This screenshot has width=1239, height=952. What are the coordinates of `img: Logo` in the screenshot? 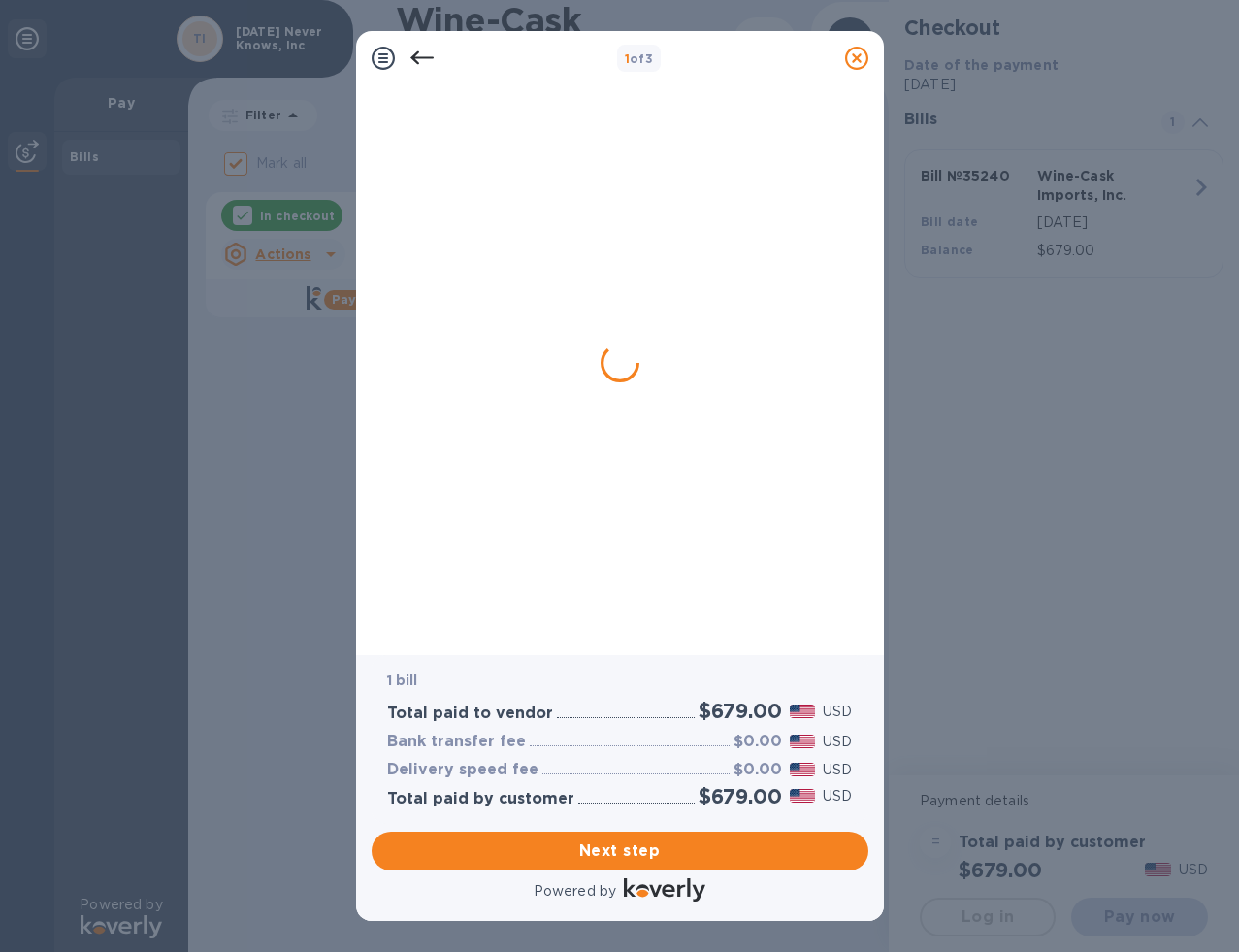 It's located at (664, 890).